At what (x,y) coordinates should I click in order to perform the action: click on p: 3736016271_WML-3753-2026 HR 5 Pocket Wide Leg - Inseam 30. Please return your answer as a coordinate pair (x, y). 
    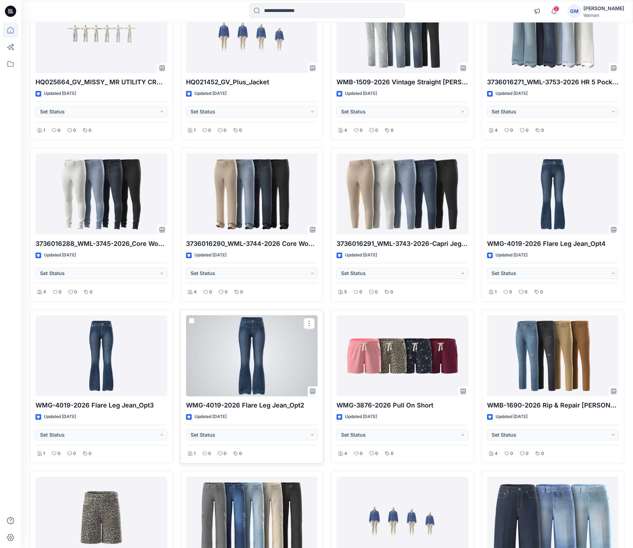
    Looking at the image, I should click on (552, 82).